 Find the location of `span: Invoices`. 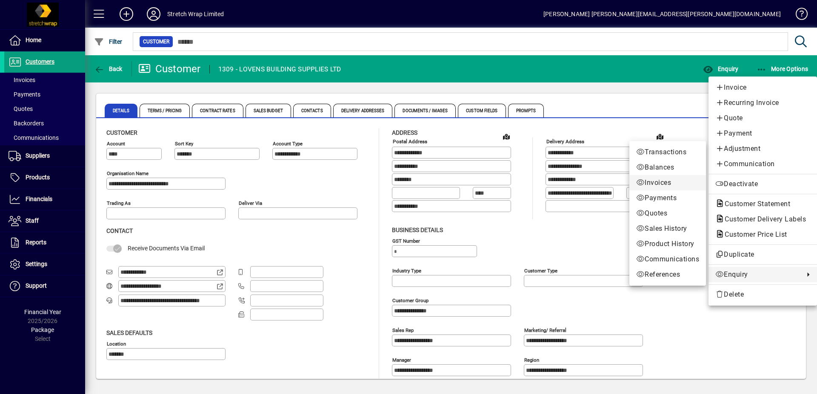

span: Invoices is located at coordinates (667, 183).